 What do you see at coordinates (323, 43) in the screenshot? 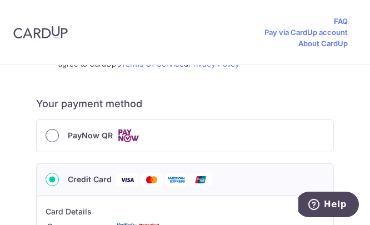
I see `a: About CardUp` at bounding box center [323, 43].